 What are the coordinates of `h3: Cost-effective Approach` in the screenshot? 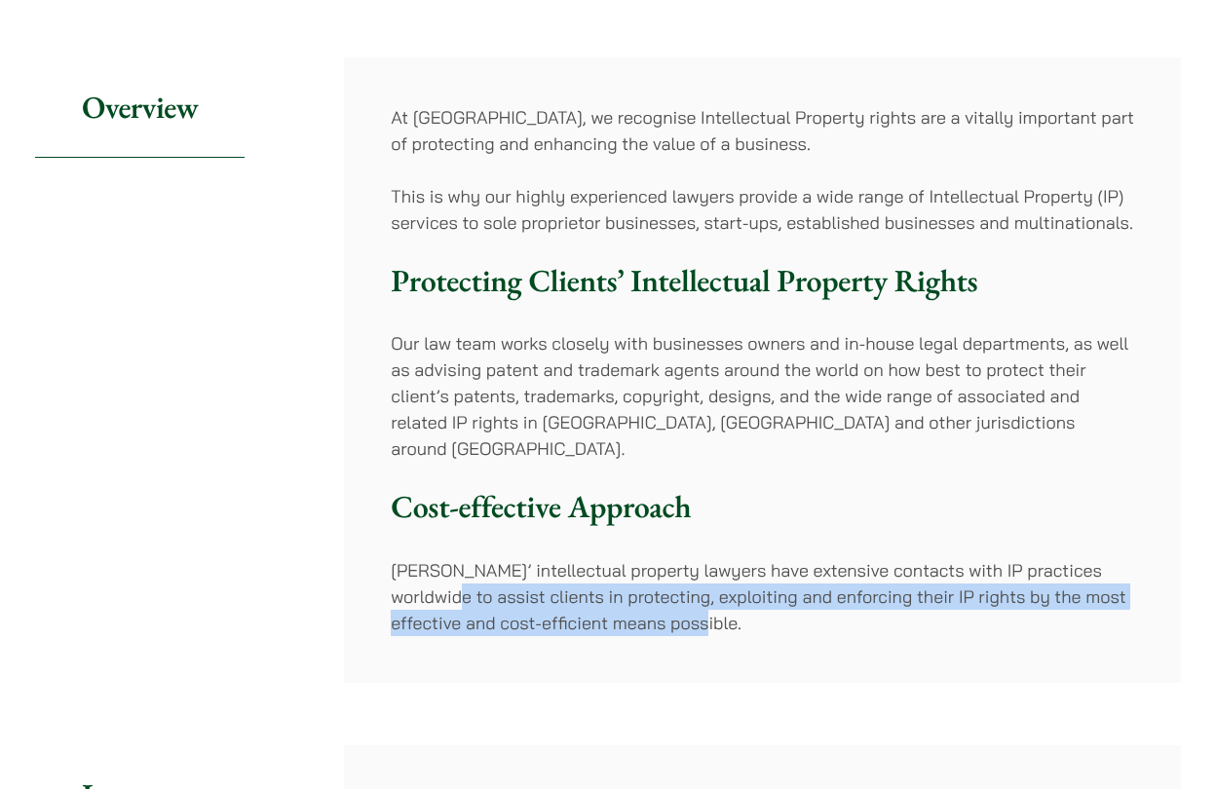 It's located at (762, 507).